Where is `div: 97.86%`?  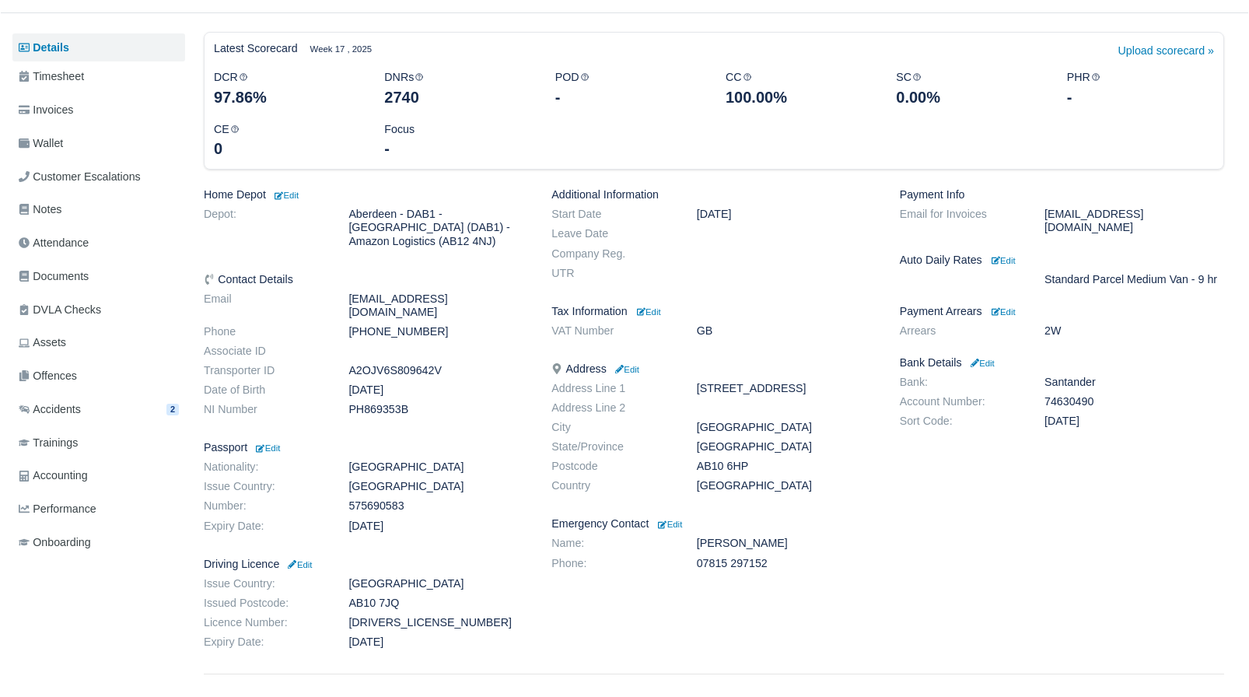 div: 97.86% is located at coordinates (287, 97).